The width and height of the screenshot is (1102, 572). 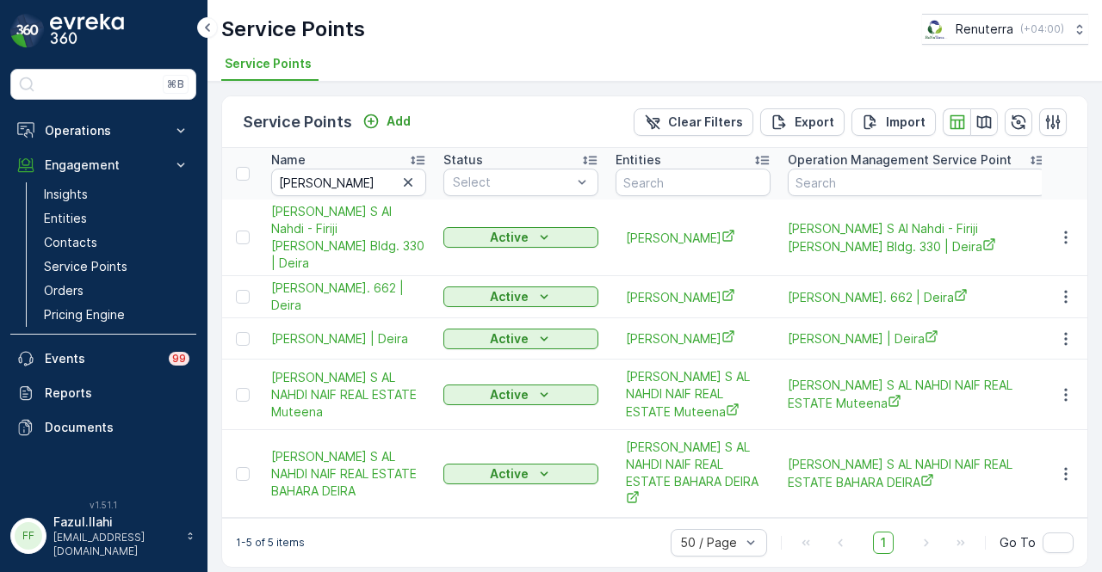 I want to click on a: Pricing Engine, so click(x=116, y=315).